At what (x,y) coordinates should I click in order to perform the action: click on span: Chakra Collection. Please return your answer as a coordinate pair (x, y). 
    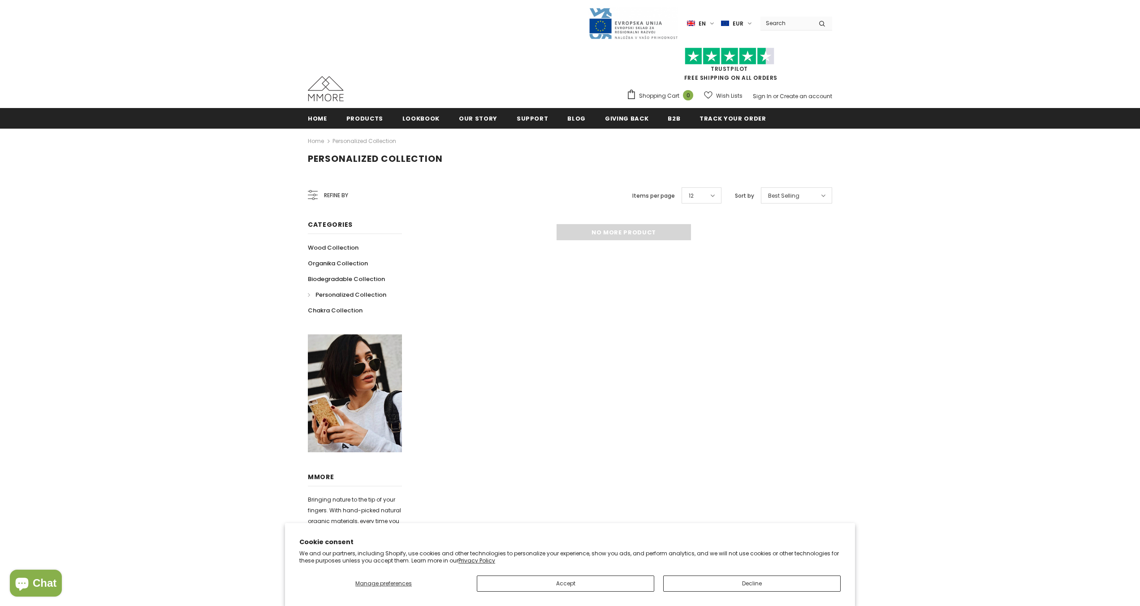
    Looking at the image, I should click on (335, 310).